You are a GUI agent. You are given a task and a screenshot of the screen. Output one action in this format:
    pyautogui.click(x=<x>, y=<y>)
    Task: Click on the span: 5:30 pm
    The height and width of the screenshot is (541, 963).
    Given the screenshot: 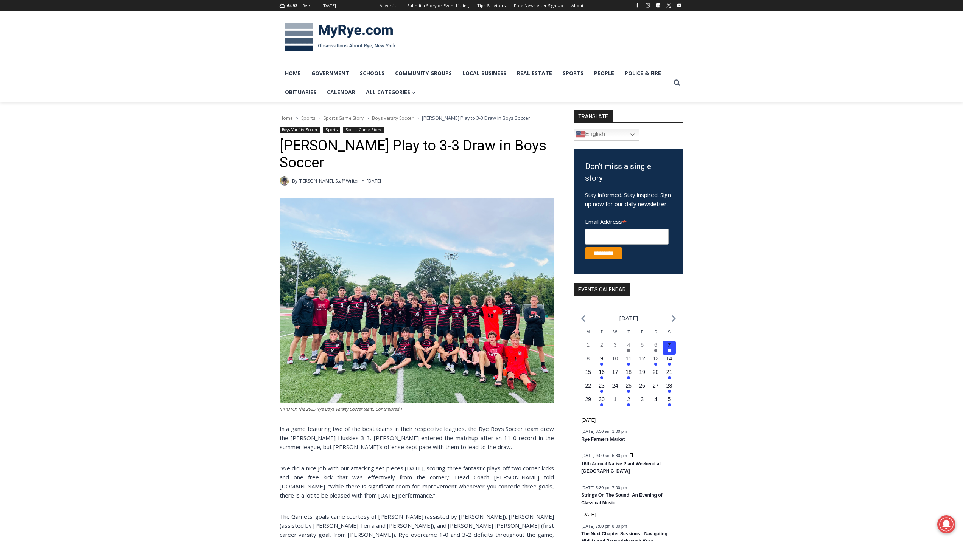 What is the action you would take?
    pyautogui.click(x=619, y=456)
    